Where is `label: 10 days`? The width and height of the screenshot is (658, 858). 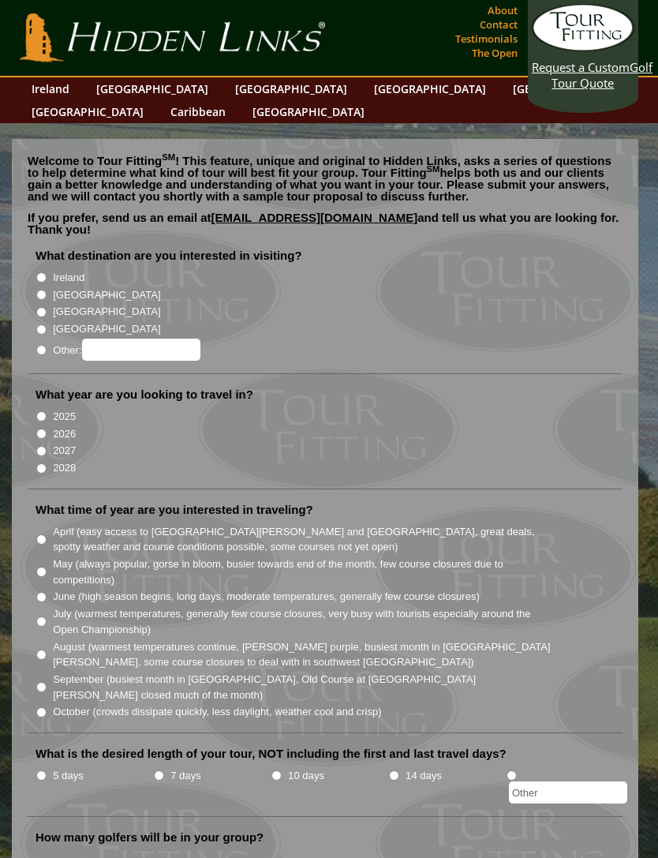
label: 10 days is located at coordinates (306, 776).